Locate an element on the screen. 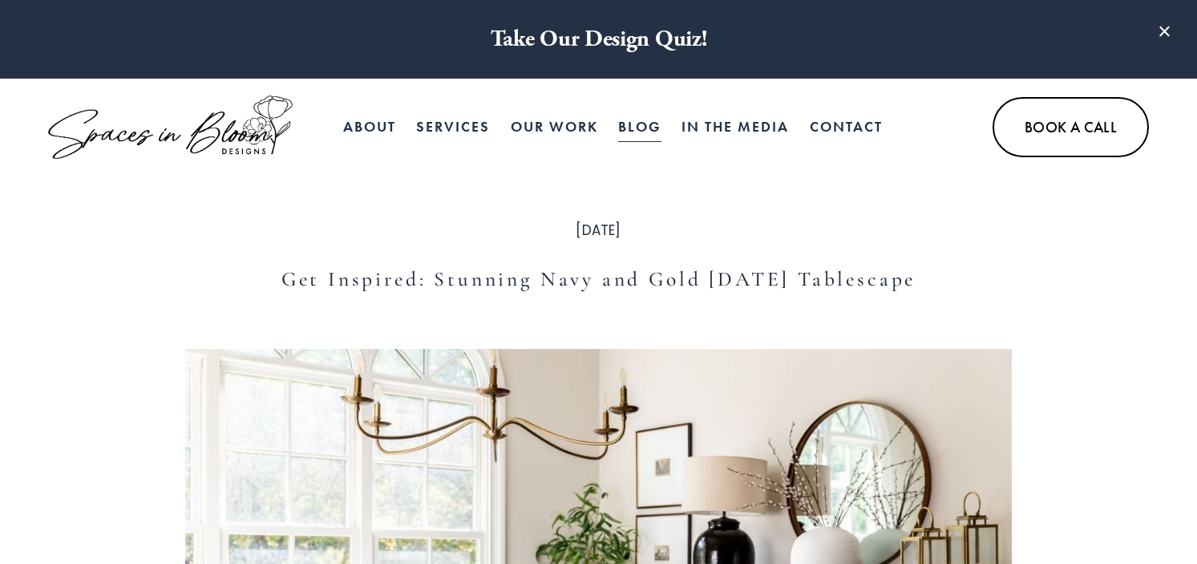 The height and width of the screenshot is (564, 1197). a: Blog is located at coordinates (640, 127).